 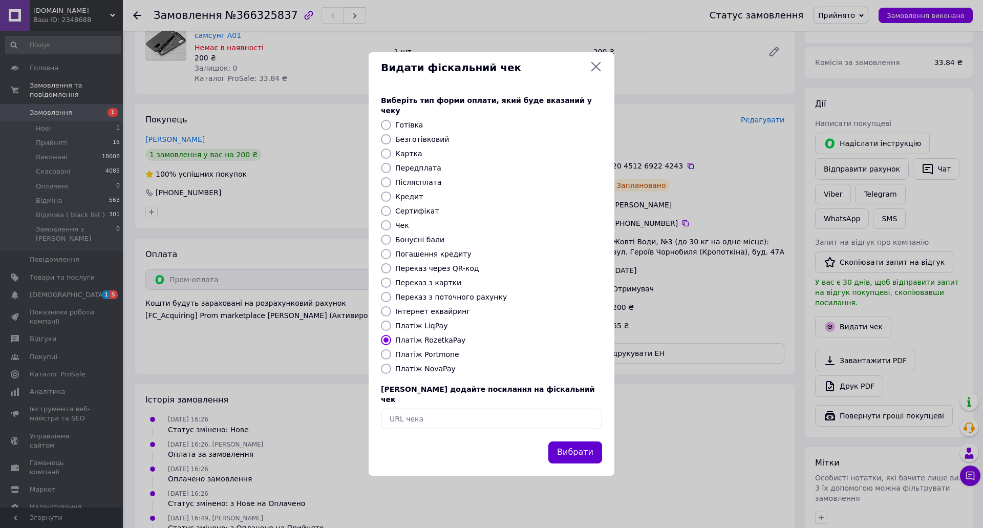 What do you see at coordinates (433, 311) in the screenshot?
I see `label: Інтернет еквайринг` at bounding box center [433, 311].